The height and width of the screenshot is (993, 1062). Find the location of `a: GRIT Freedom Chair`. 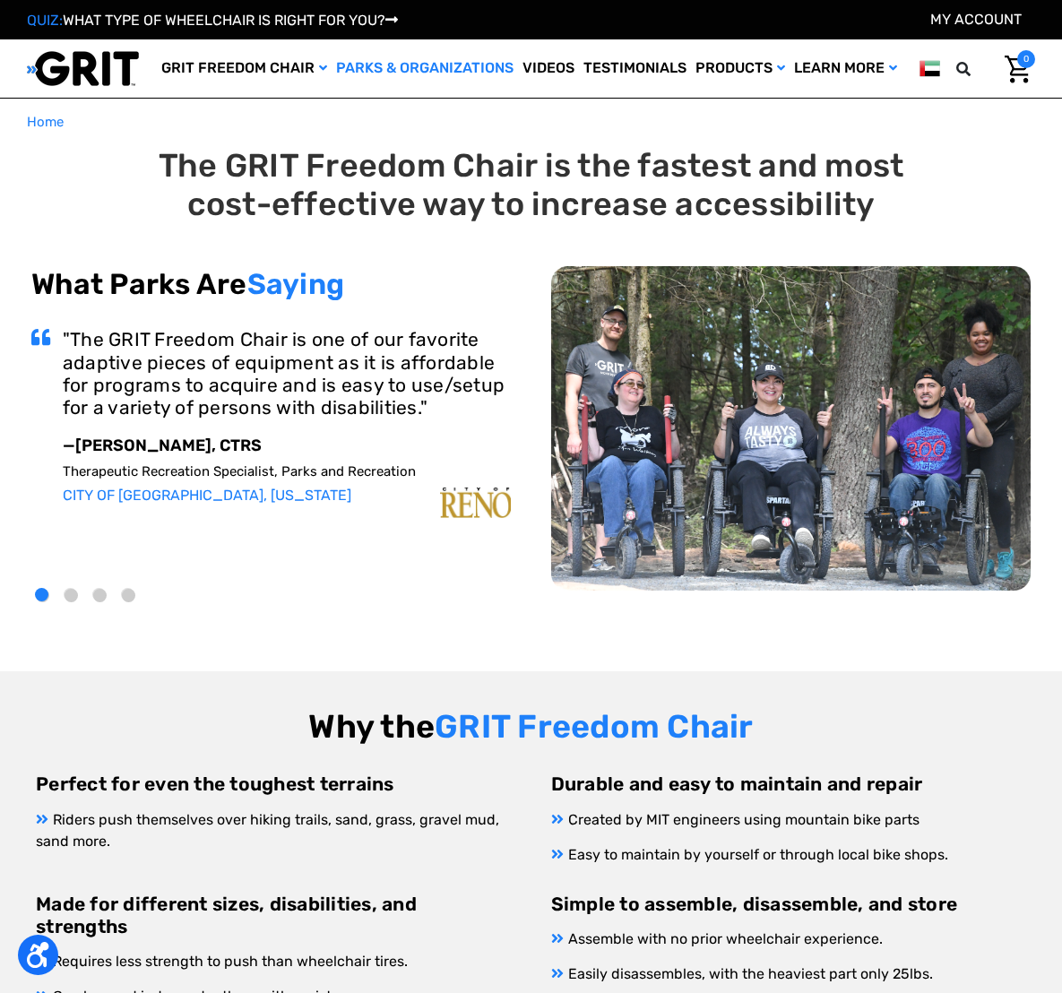

a: GRIT Freedom Chair is located at coordinates (244, 68).